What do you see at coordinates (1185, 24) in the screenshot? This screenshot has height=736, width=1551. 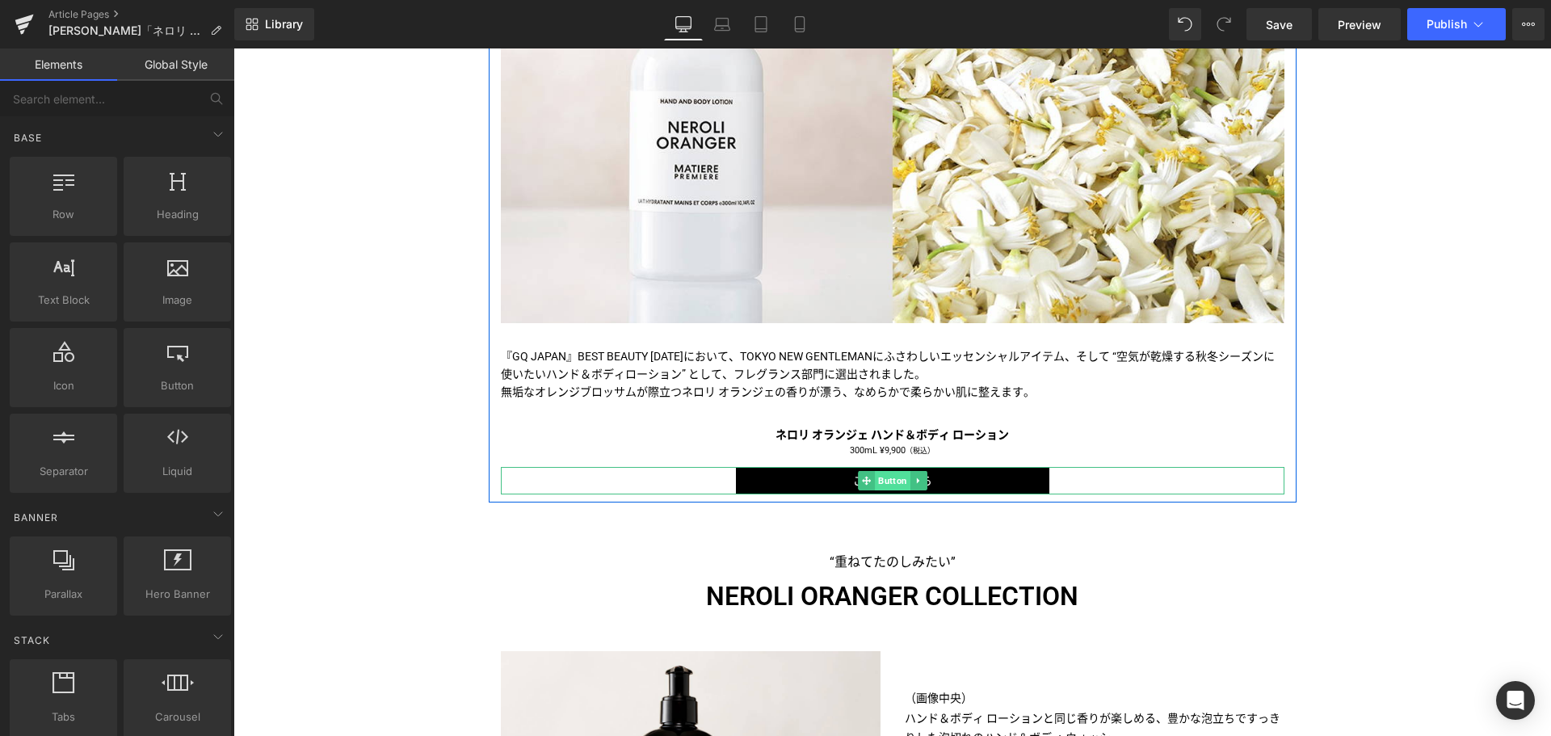 I see `button: Undo` at bounding box center [1185, 24].